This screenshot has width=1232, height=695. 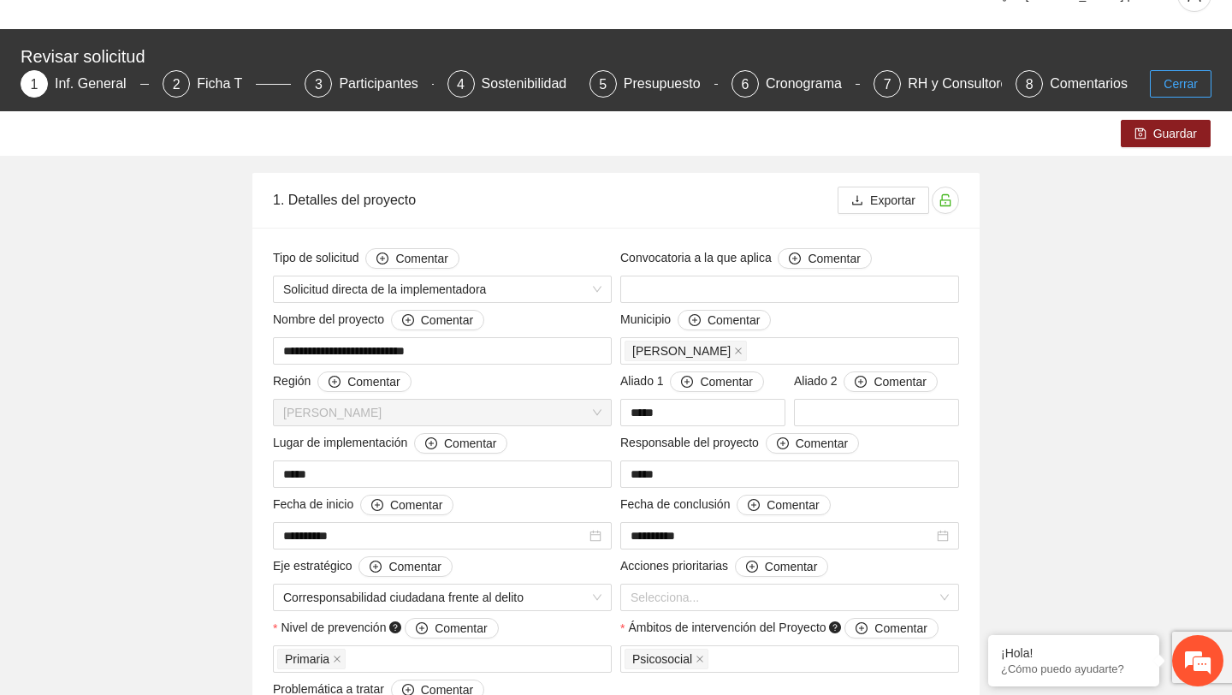 I want to click on button: downloadExportar, so click(x=883, y=200).